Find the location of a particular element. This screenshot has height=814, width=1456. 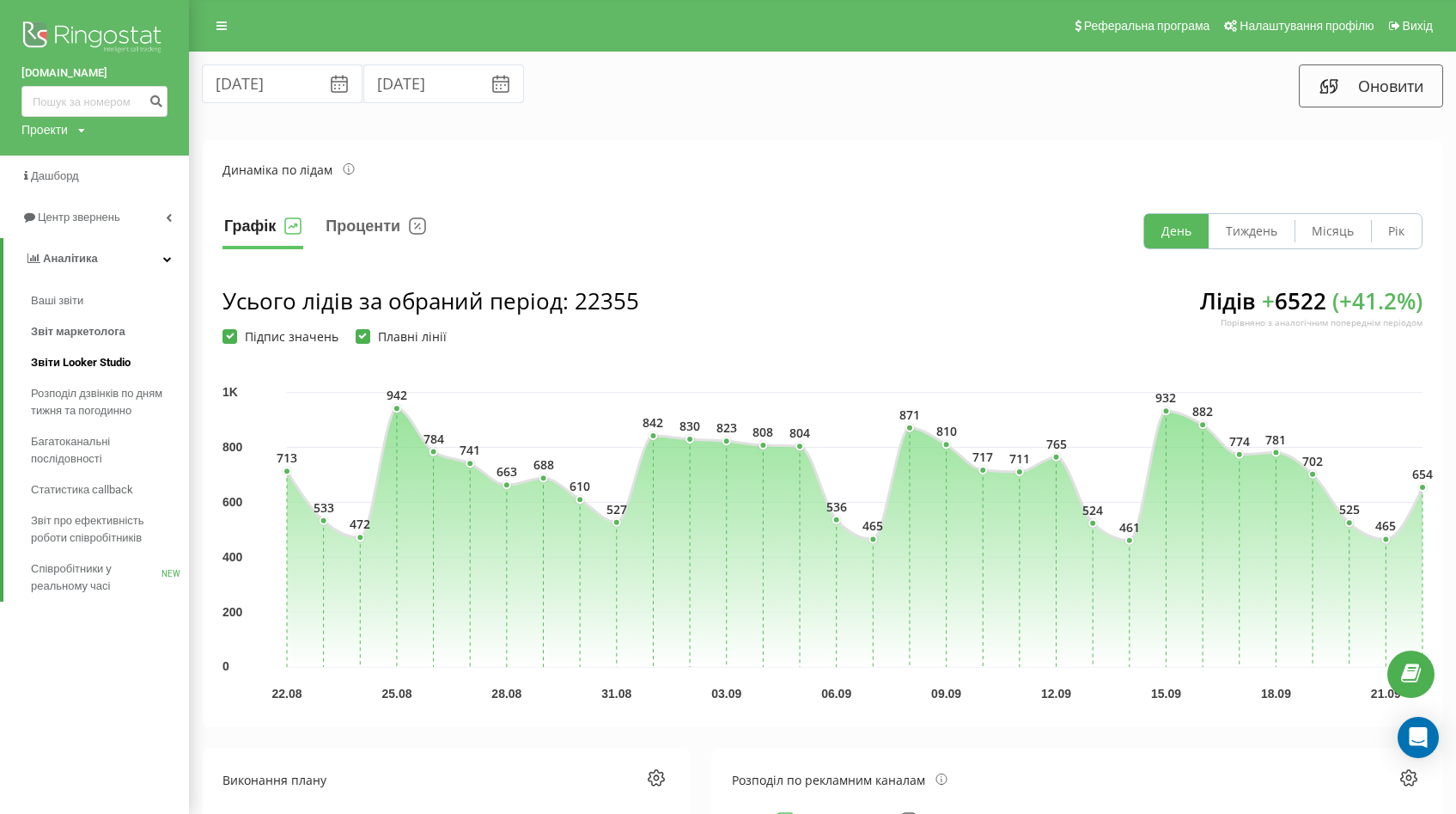

text: 688 is located at coordinates (544, 464).